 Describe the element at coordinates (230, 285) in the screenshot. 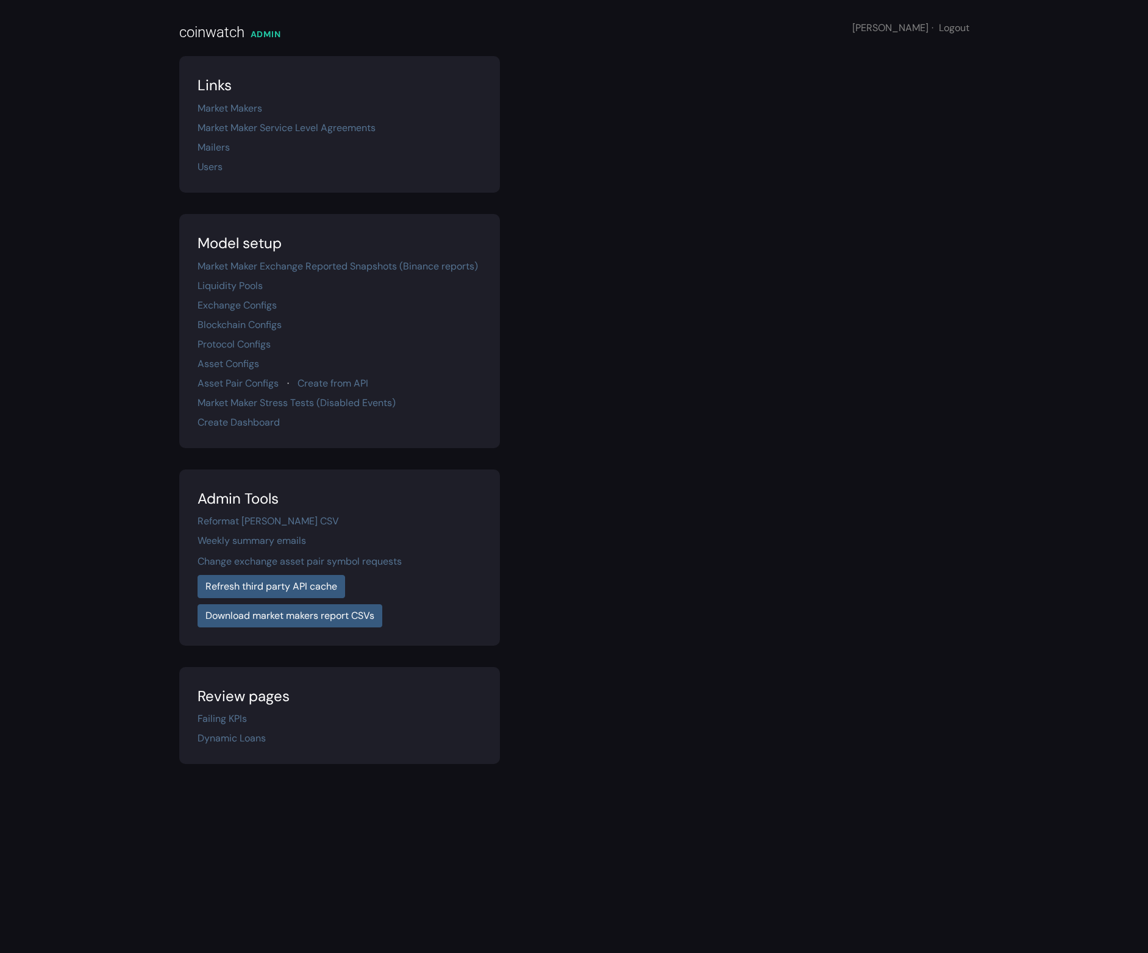

I see `a: Liquidity Pools` at that location.